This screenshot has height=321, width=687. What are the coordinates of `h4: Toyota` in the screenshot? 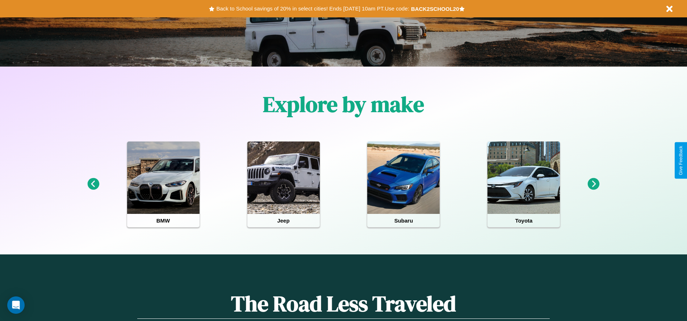 It's located at (523, 220).